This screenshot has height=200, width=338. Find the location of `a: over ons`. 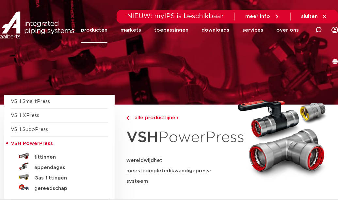

a: over ons is located at coordinates (287, 30).